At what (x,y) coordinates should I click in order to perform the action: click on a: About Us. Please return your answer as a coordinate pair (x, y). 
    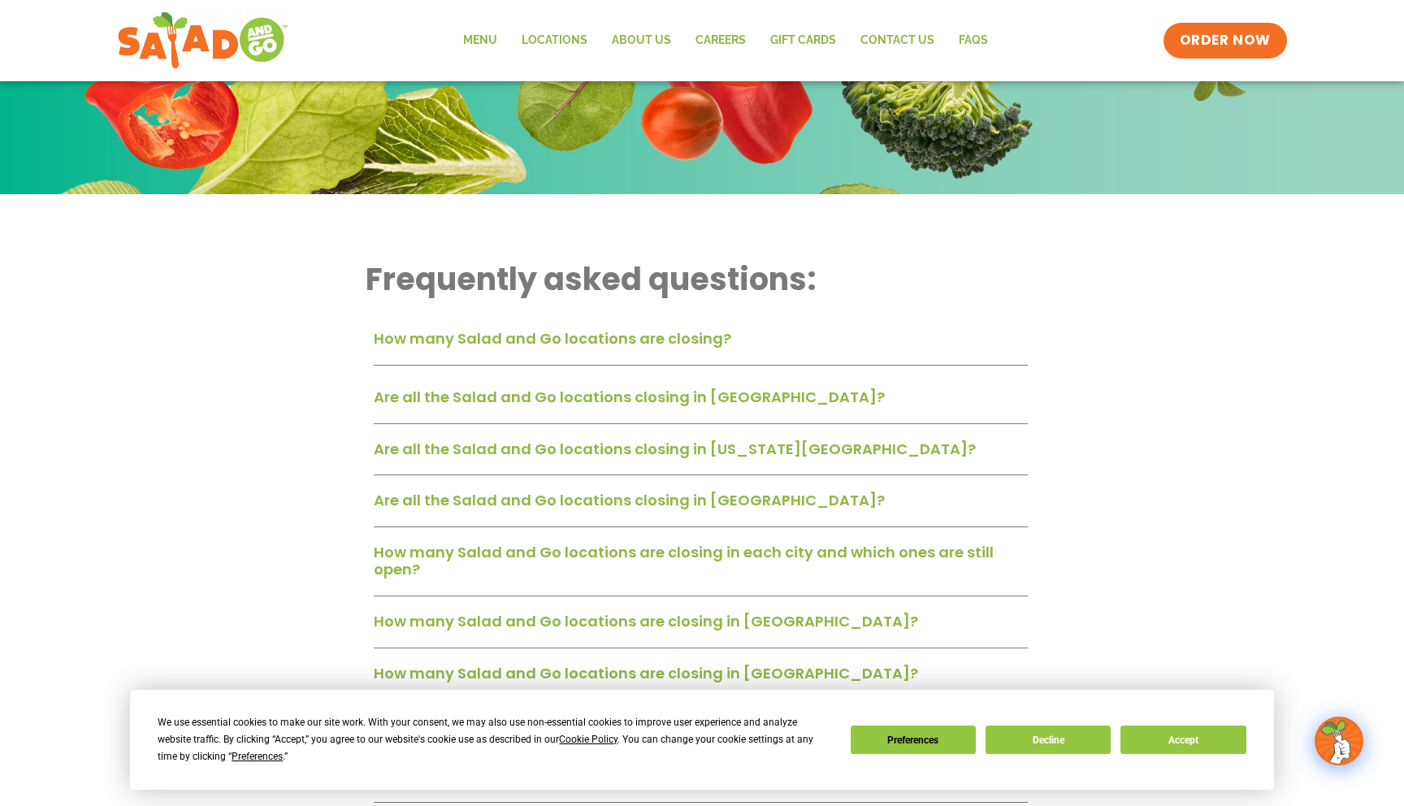
    Looking at the image, I should click on (641, 41).